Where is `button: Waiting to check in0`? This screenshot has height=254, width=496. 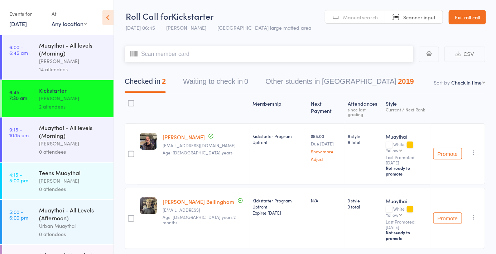 button: Waiting to check in0 is located at coordinates (216, 83).